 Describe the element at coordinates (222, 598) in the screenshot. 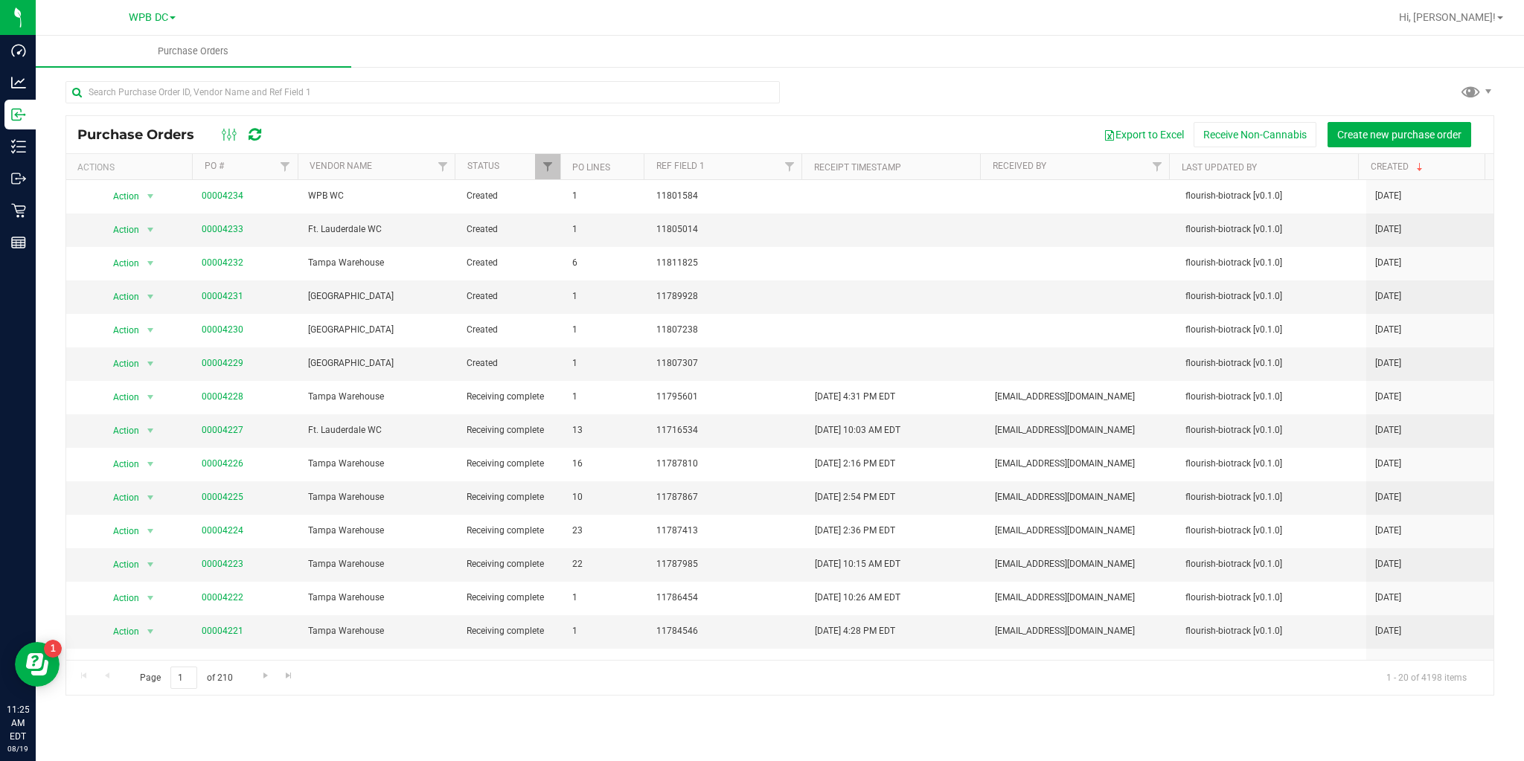

I see `a: 00004222` at that location.